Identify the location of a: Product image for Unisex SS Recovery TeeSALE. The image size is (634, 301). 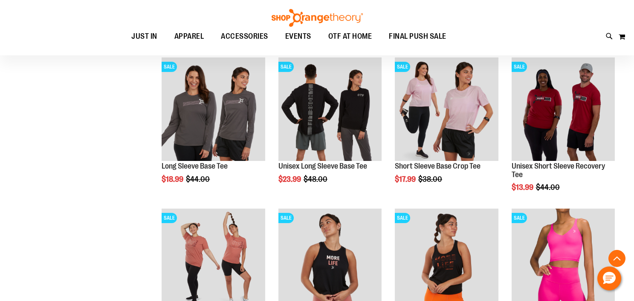
(563, 110).